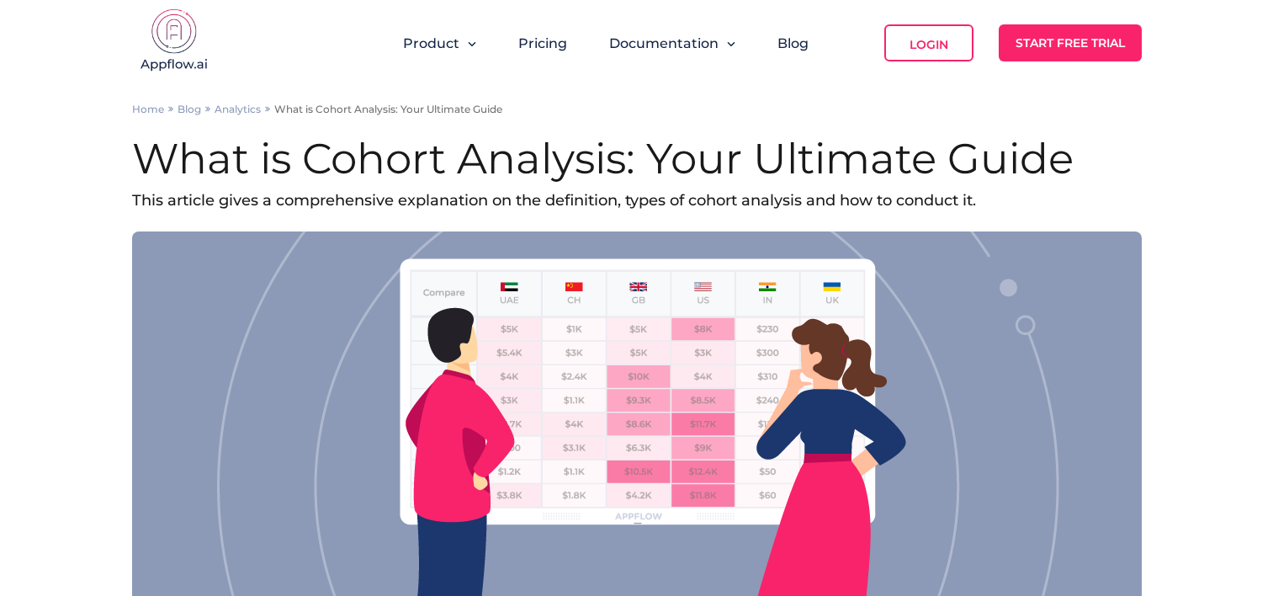 The width and height of the screenshot is (1273, 596). What do you see at coordinates (148, 109) in the screenshot?
I see `a: Home` at bounding box center [148, 109].